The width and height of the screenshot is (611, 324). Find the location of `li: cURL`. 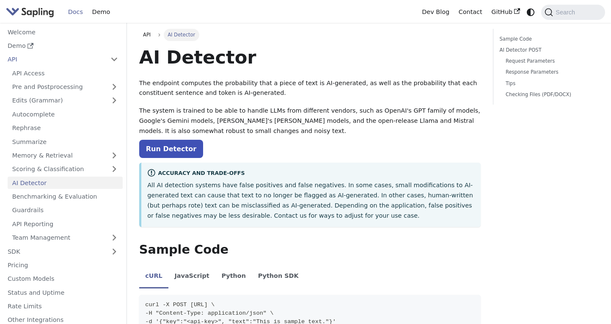

li: cURL is located at coordinates (154, 277).